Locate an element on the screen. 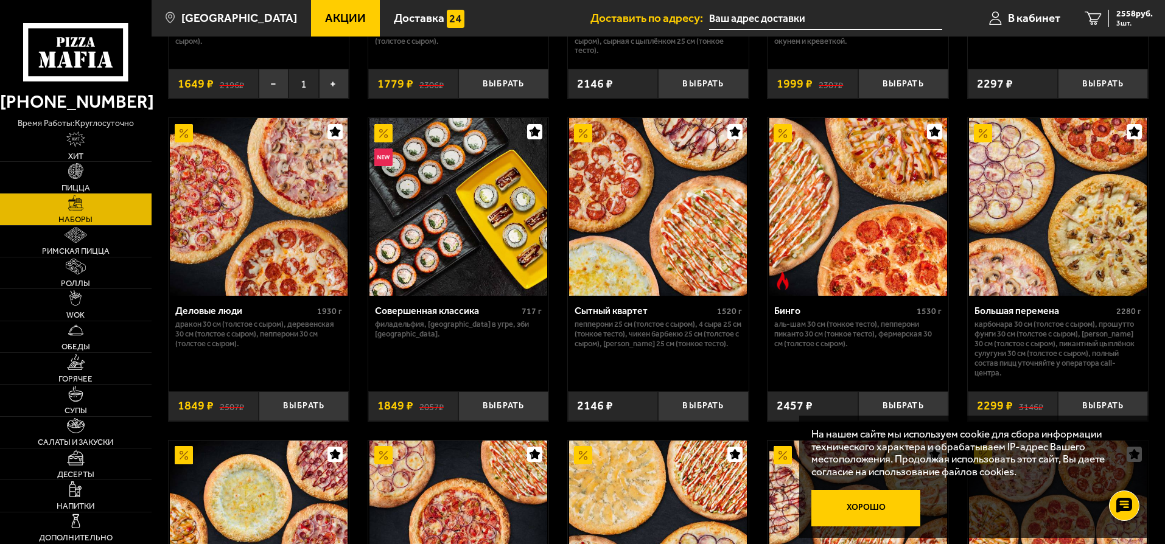 The height and width of the screenshot is (544, 1165). span: 1530 г is located at coordinates (929, 311).